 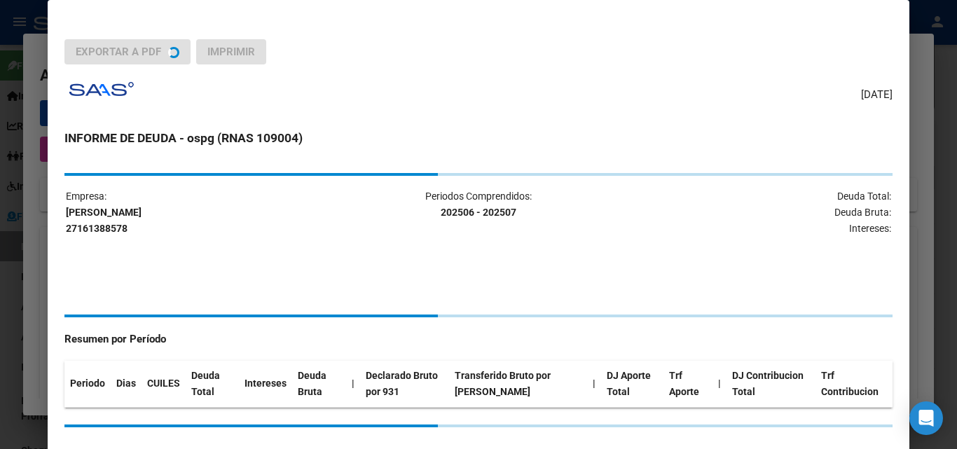 I want to click on th: CUILES, so click(x=163, y=384).